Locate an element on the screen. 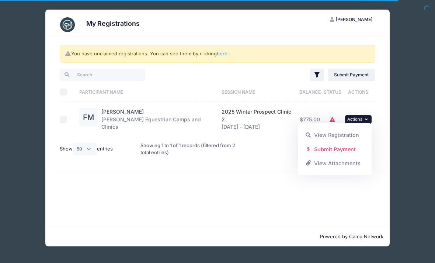 The height and width of the screenshot is (263, 435). div: FM is located at coordinates (88, 117).